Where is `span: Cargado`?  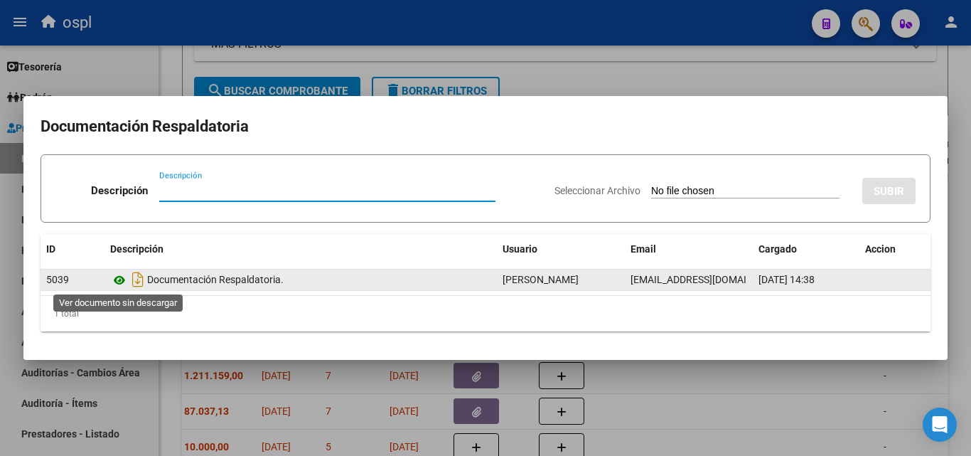 span: Cargado is located at coordinates (778, 249).